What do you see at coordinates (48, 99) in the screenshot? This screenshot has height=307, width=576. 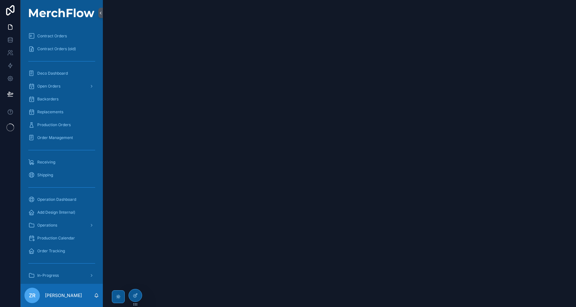 I see `span: Backorders` at bounding box center [48, 99].